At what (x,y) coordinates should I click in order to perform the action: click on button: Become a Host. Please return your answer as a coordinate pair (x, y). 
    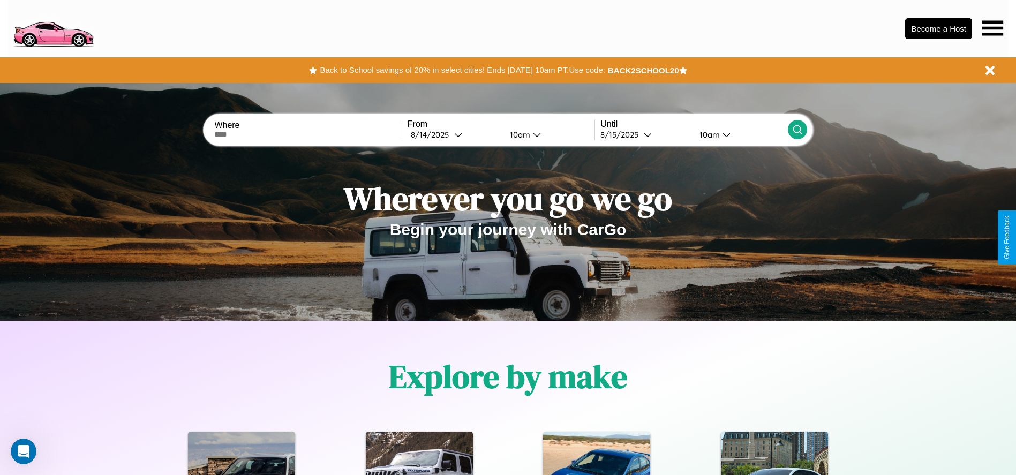
    Looking at the image, I should click on (938, 28).